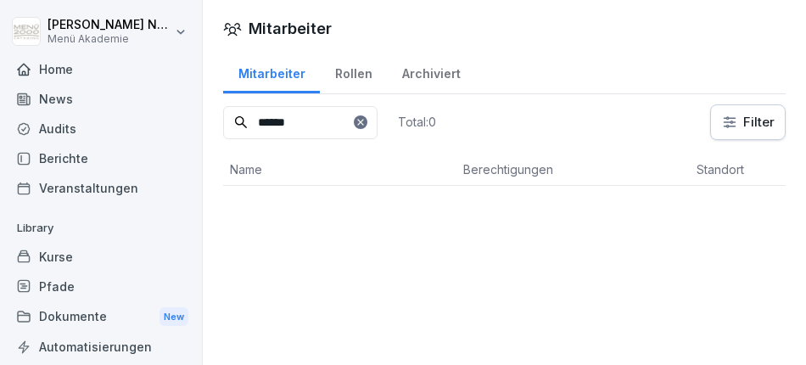  Describe the element at coordinates (339, 170) in the screenshot. I see `th: Name` at that location.